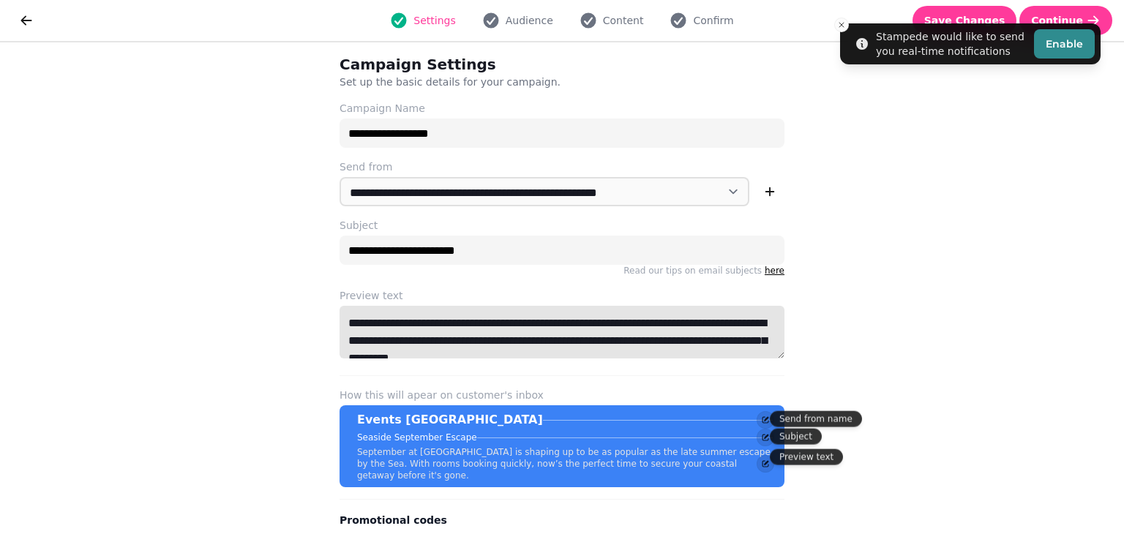 This screenshot has width=1124, height=534. What do you see at coordinates (529, 20) in the screenshot?
I see `span: Audience` at bounding box center [529, 20].